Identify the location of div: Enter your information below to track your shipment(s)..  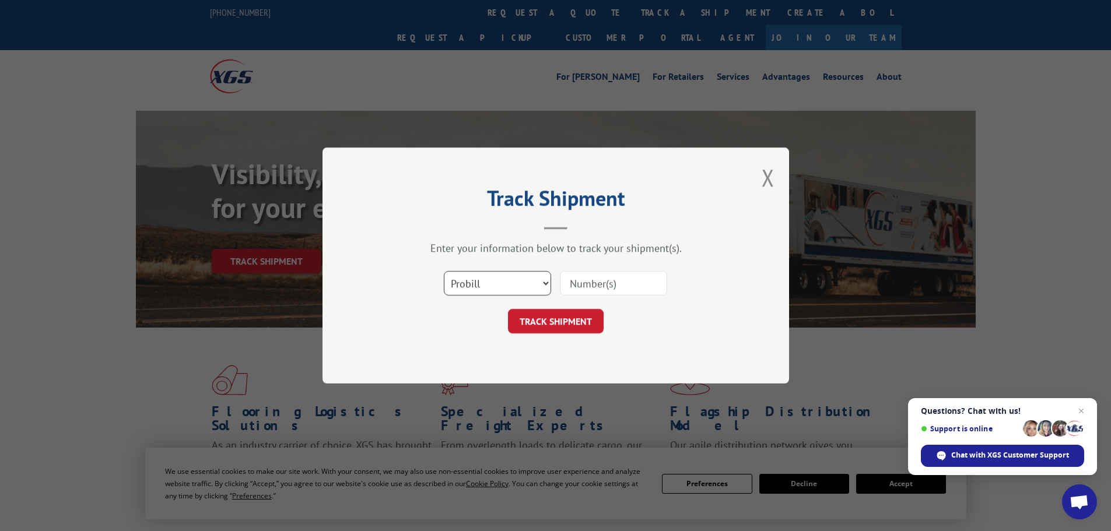
(556, 248).